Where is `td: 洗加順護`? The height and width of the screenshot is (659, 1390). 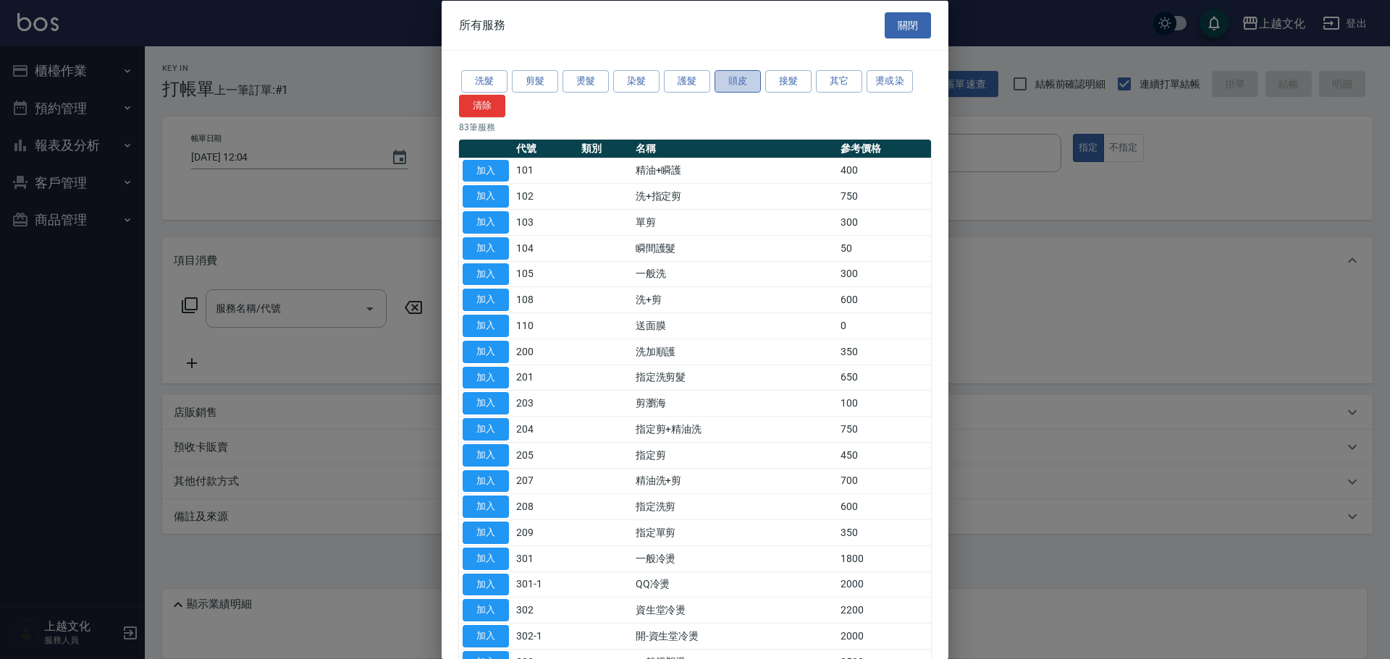 td: 洗加順護 is located at coordinates (735, 352).